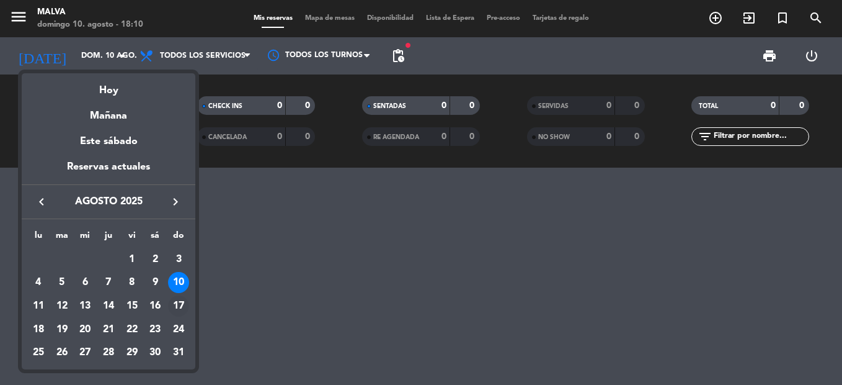 This screenshot has height=385, width=842. I want to click on div: 20, so click(85, 329).